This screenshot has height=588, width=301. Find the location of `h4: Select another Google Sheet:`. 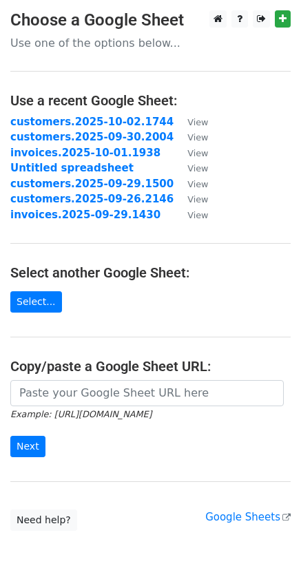

h4: Select another Google Sheet: is located at coordinates (150, 273).